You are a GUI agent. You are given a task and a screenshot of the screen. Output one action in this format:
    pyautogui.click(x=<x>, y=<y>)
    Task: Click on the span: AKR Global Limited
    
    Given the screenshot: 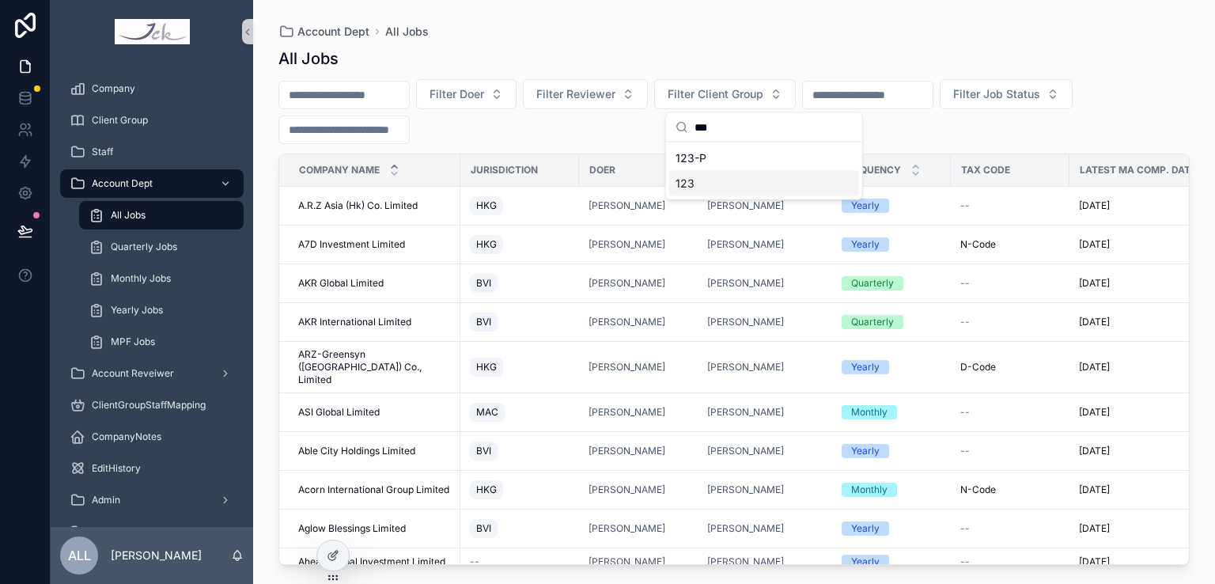 What is the action you would take?
    pyautogui.click(x=341, y=283)
    